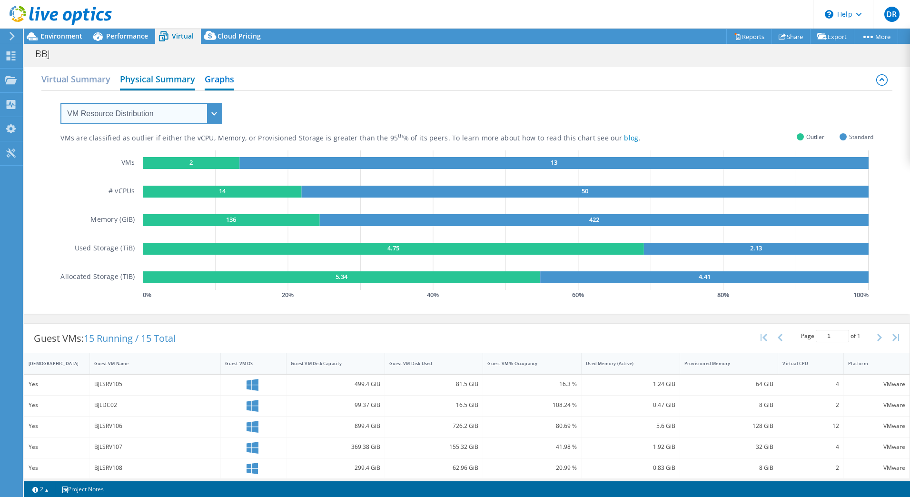 The width and height of the screenshot is (910, 497). Describe the element at coordinates (631, 384) in the screenshot. I see `div: 1.24 GiB` at that location.